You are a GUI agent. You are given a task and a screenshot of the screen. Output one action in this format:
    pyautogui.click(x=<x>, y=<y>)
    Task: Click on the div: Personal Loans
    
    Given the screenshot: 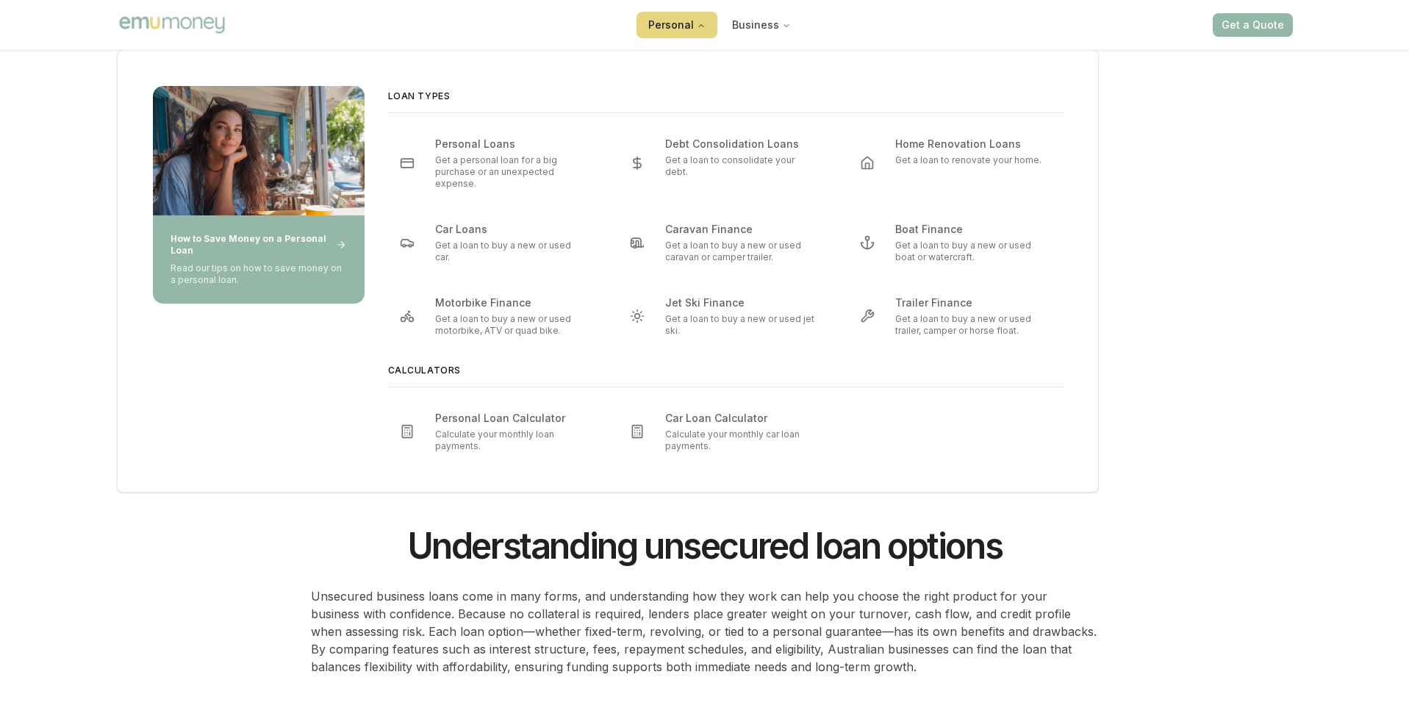 What is the action you would take?
    pyautogui.click(x=482, y=144)
    